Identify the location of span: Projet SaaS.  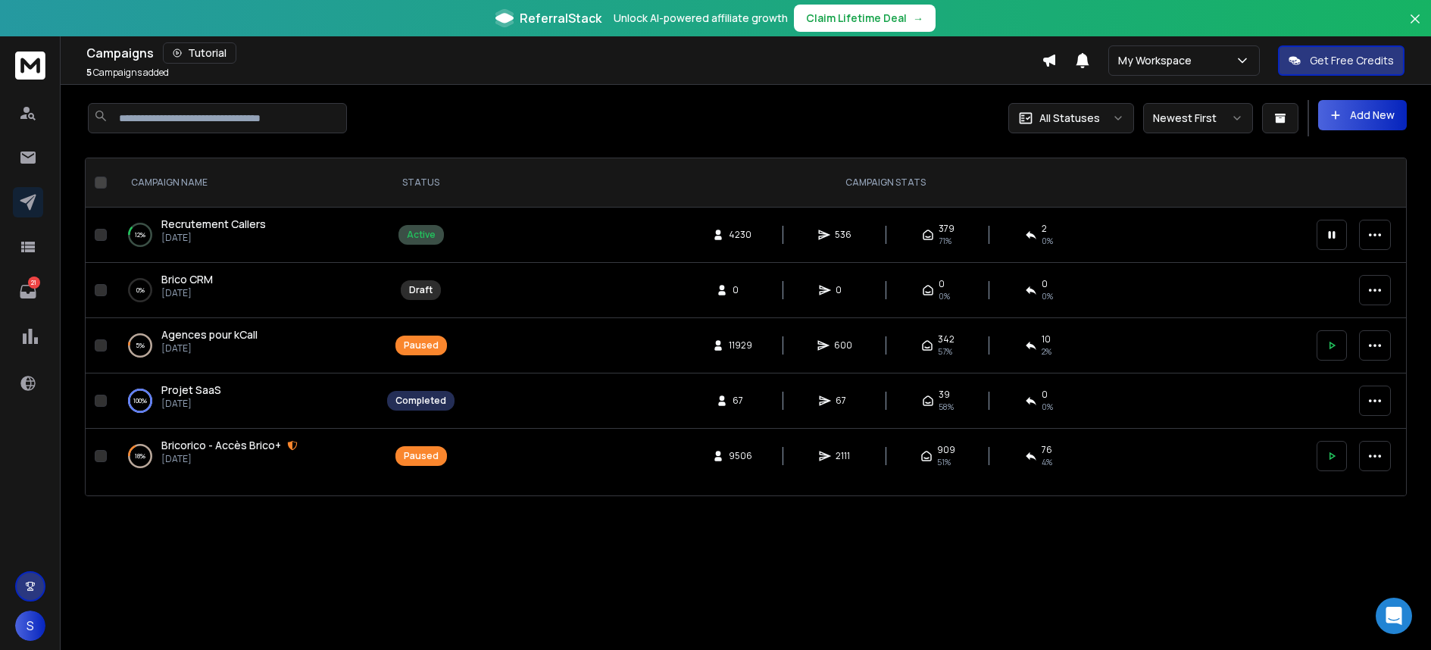
(191, 389).